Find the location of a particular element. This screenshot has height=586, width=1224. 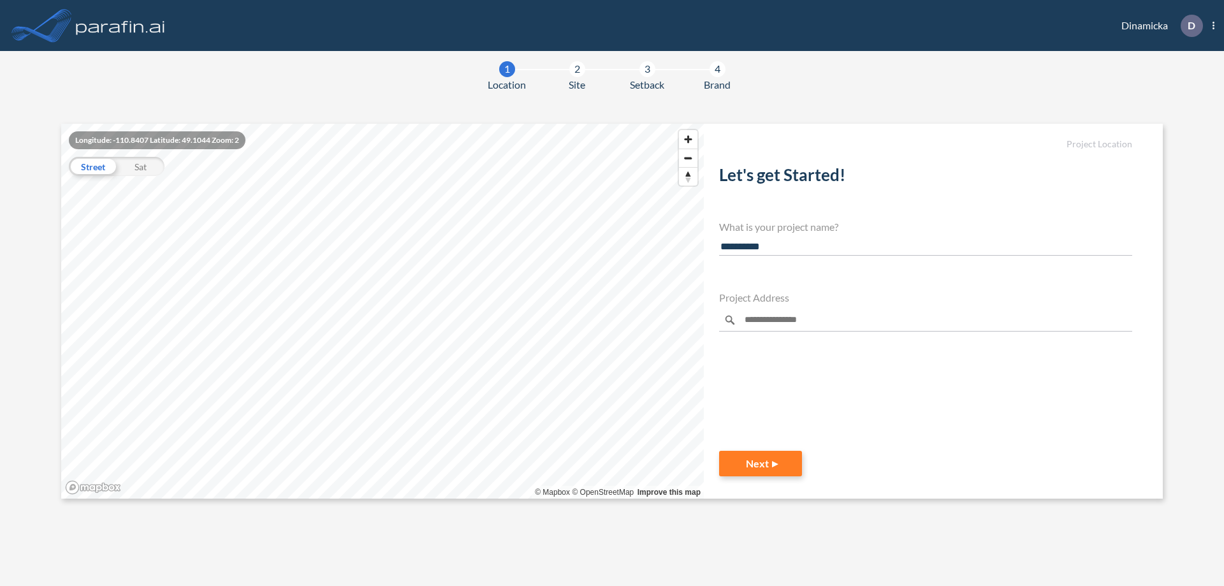

a: Mapbox is located at coordinates (552, 492).